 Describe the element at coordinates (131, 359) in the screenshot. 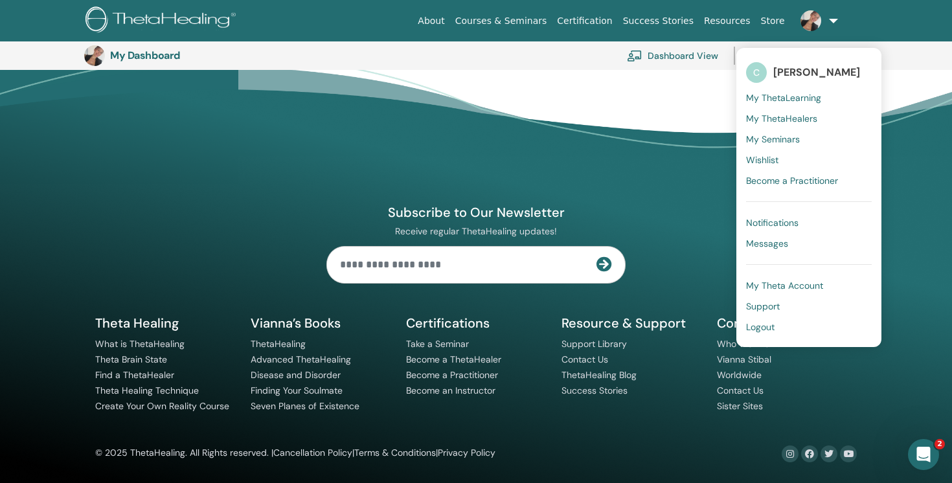

I see `a: Theta Brain State` at that location.